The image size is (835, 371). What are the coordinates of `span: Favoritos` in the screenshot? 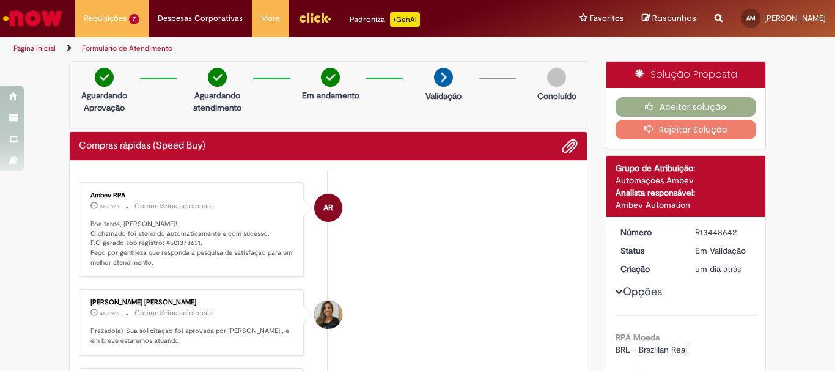 It's located at (606, 18).